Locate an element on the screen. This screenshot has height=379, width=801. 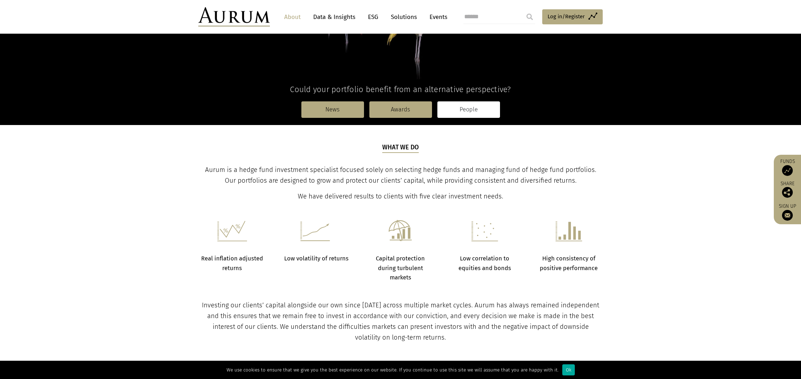
img: Aurum is located at coordinates (234, 17).